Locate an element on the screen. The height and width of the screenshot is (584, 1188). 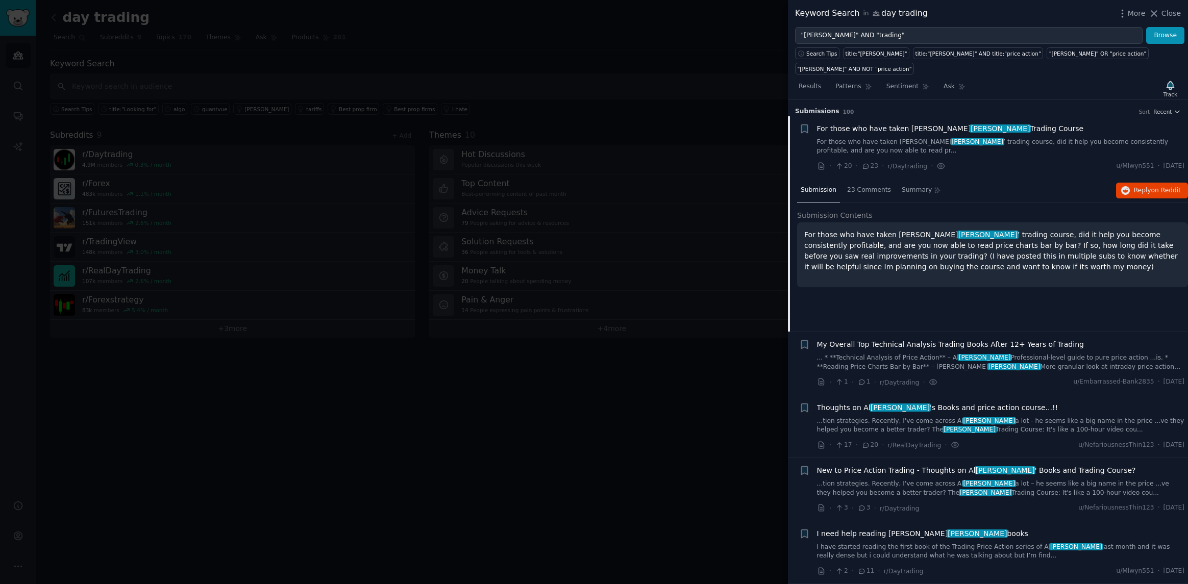
a: Results is located at coordinates (810, 89).